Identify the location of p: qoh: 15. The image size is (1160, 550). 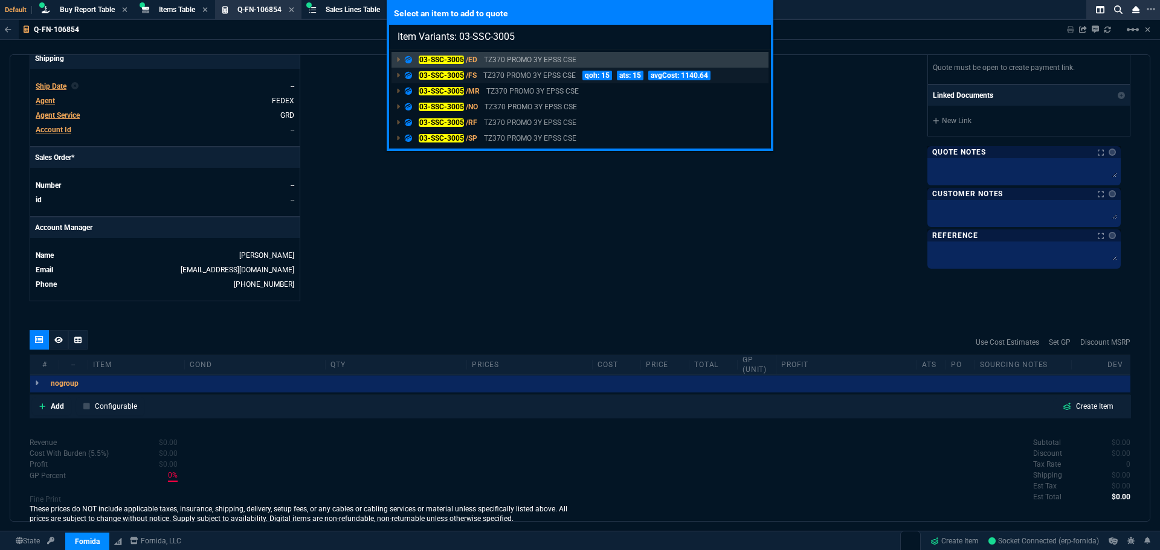
(597, 76).